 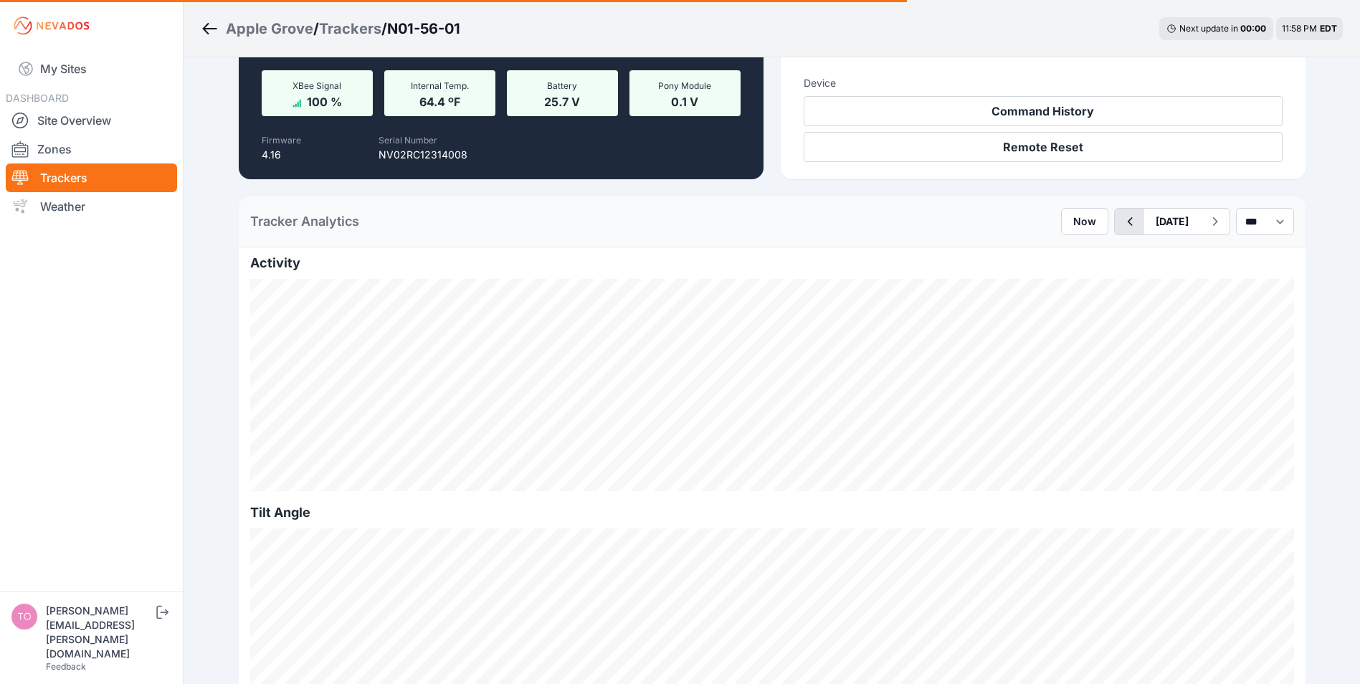 I want to click on span: DASHBOARD, so click(x=37, y=97).